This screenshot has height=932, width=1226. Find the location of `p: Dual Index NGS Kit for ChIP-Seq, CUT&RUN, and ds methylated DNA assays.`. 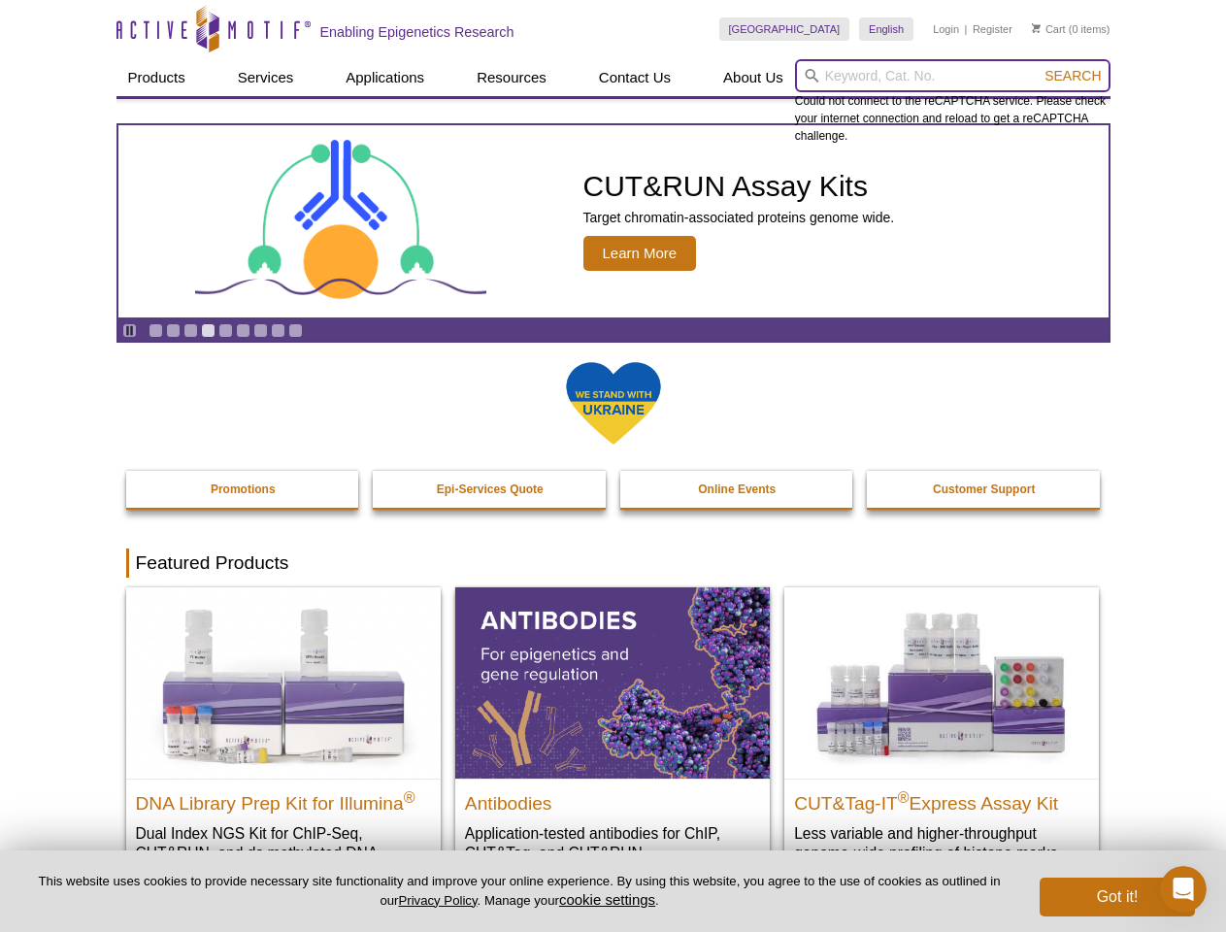

p: Dual Index NGS Kit for ChIP-Seq, CUT&RUN, and ds methylated DNA assays. is located at coordinates (283, 852).